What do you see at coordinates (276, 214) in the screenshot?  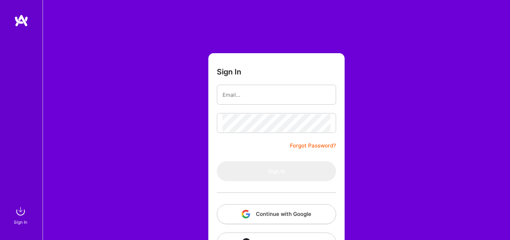 I see `button: Continue with Google` at bounding box center [276, 214].